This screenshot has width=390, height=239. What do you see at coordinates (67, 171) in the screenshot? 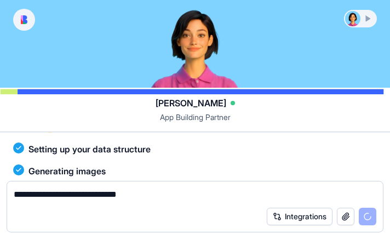
I see `span: Generating images` at bounding box center [67, 171].